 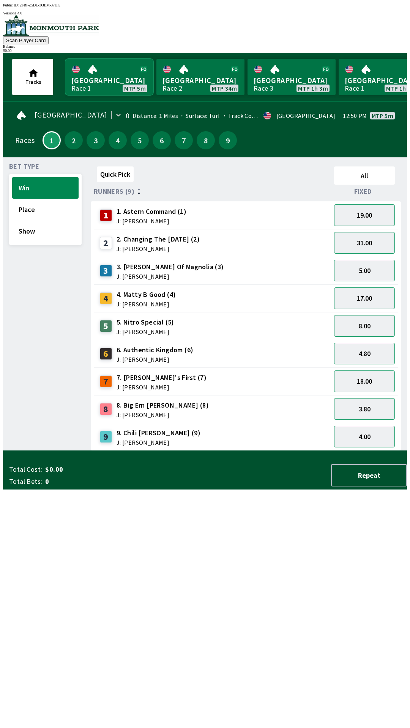 What do you see at coordinates (364, 270) in the screenshot?
I see `button: 5.00` at bounding box center [364, 270].